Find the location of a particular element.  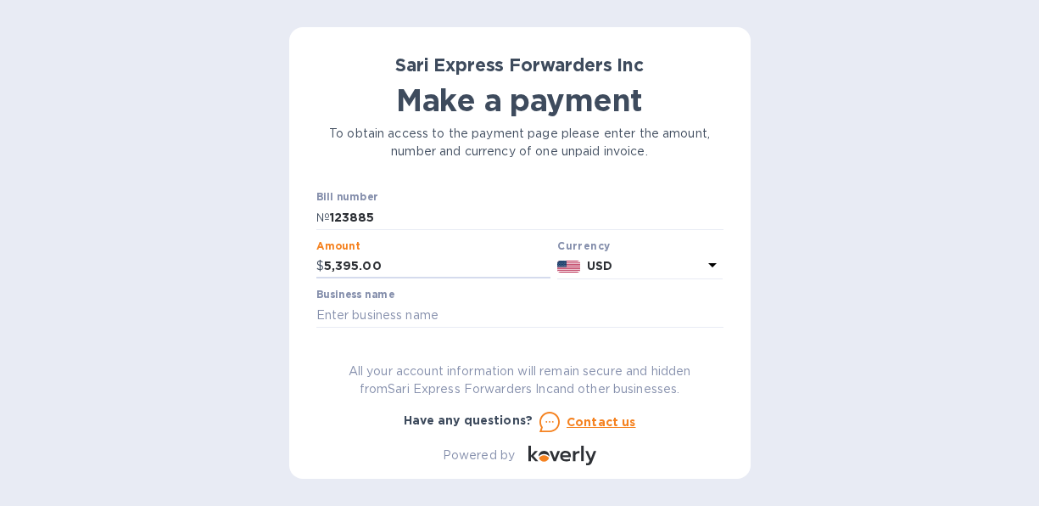

b: Sari Express Forwarders Inc is located at coordinates (519, 64).